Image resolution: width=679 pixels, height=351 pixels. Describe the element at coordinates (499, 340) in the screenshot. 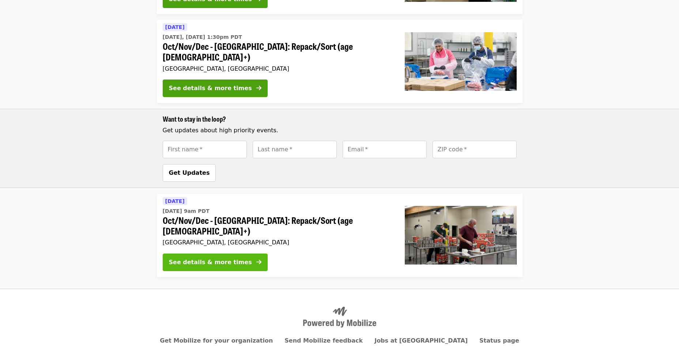

I see `span: Status page` at that location.